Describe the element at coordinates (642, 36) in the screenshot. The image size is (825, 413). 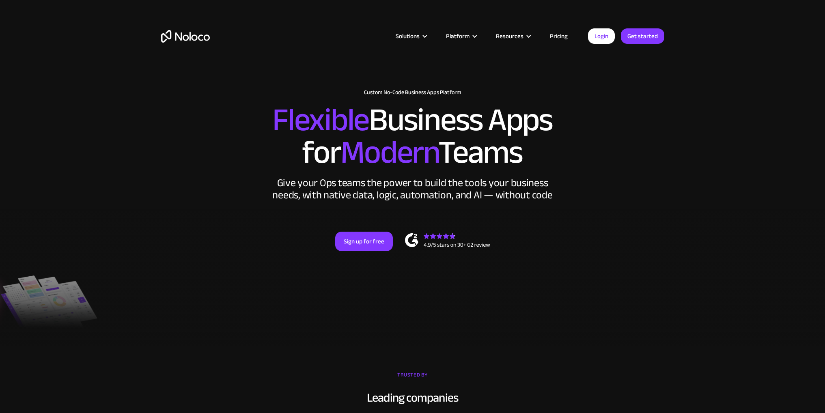
I see `a: Get started` at that location.